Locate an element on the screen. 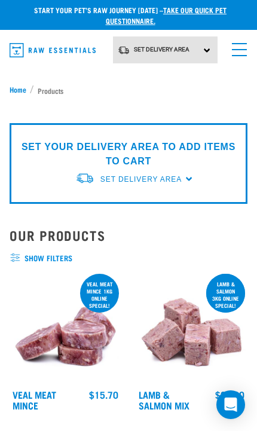 The height and width of the screenshot is (431, 257). a: Lamb & Salmon Mix is located at coordinates (164, 399).